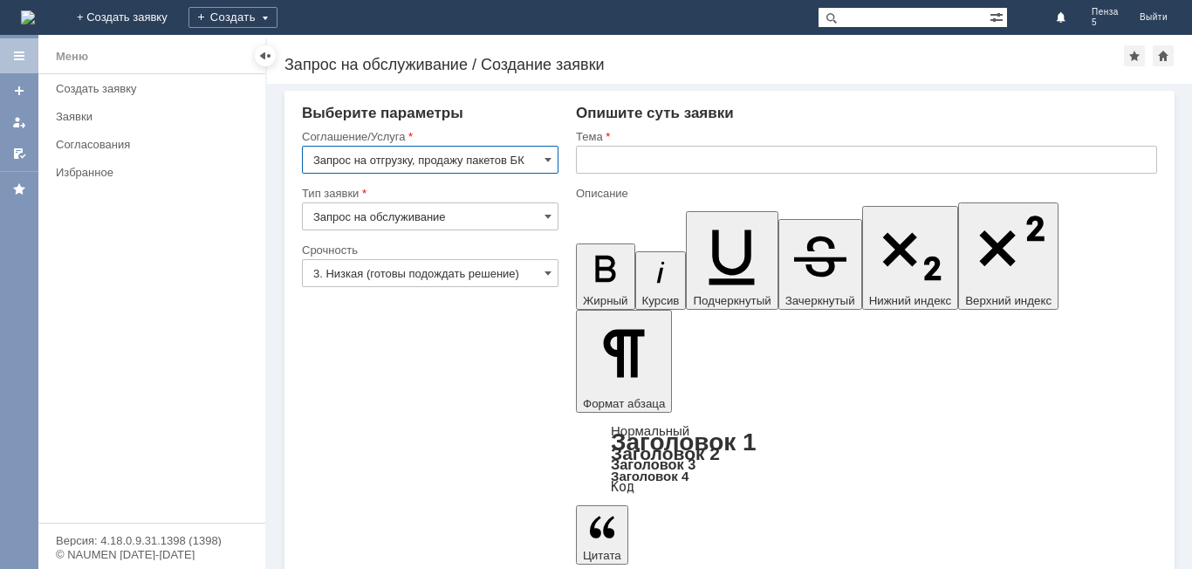 The image size is (1192, 569). I want to click on div: Срочность, so click(428, 250).